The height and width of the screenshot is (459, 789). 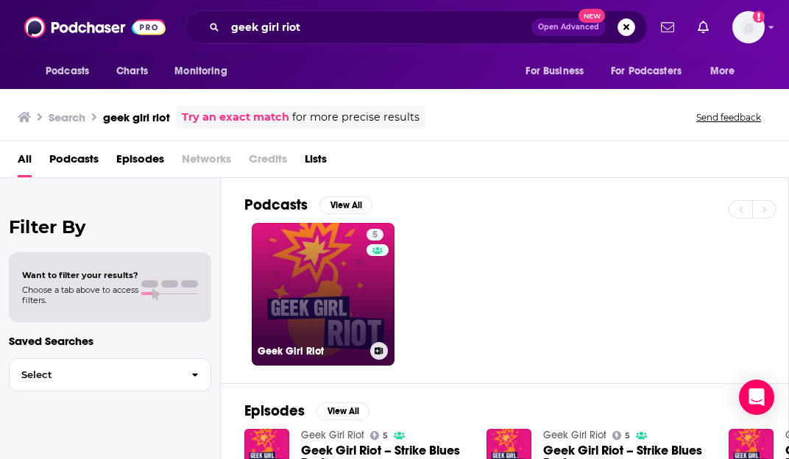 I want to click on span: Lists, so click(x=316, y=162).